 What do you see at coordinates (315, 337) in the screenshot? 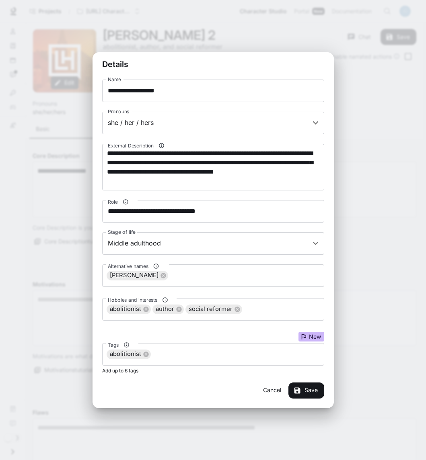
I see `span: New` at bounding box center [315, 337].